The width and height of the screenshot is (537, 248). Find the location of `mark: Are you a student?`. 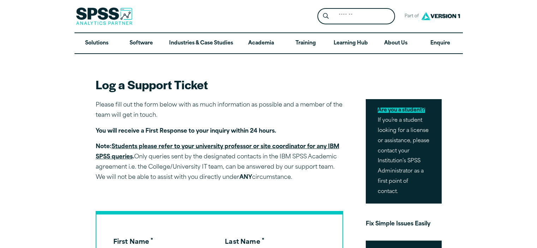

mark: Are you a student? is located at coordinates (402, 110).